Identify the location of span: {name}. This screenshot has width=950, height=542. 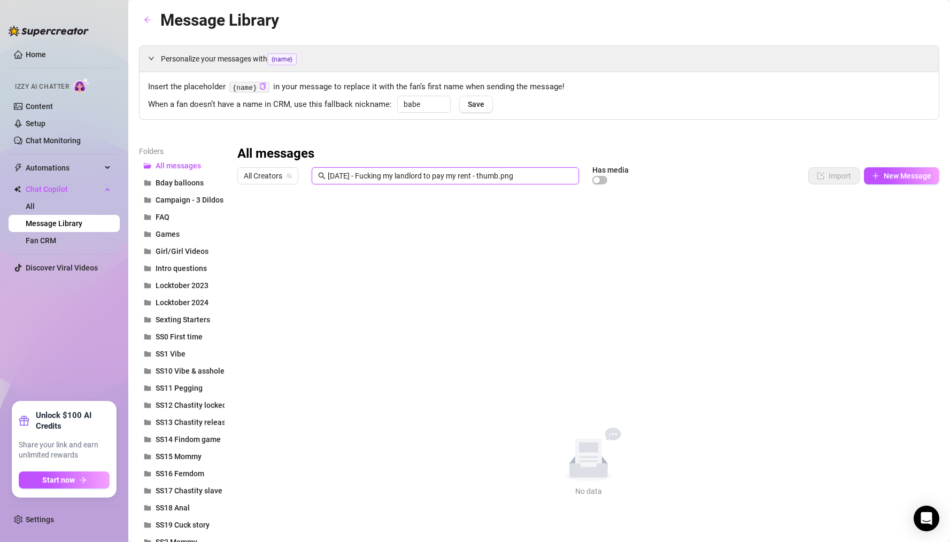
(282, 59).